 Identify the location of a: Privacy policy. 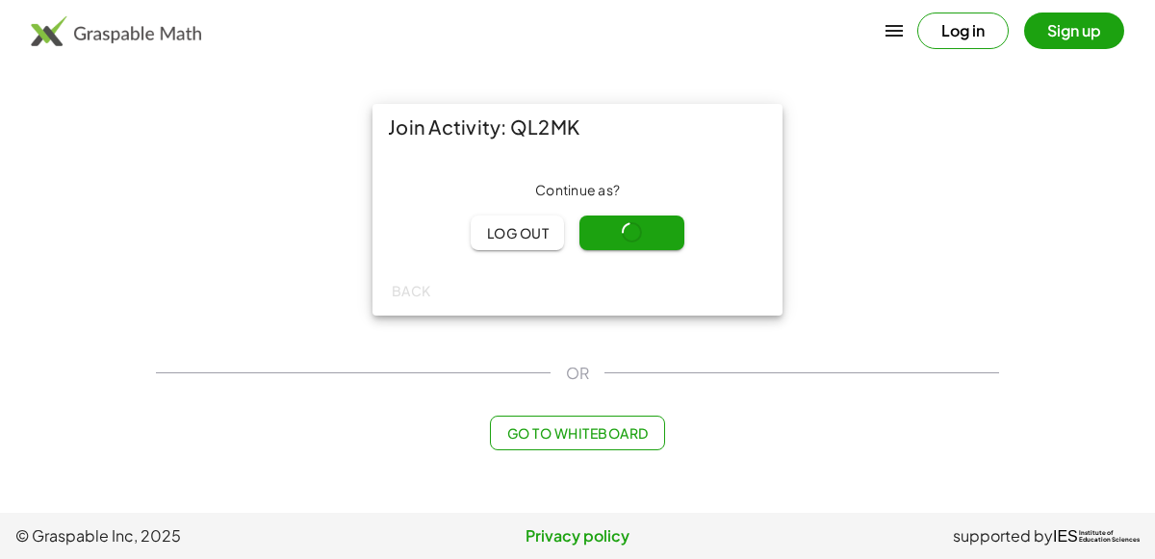
(577, 536).